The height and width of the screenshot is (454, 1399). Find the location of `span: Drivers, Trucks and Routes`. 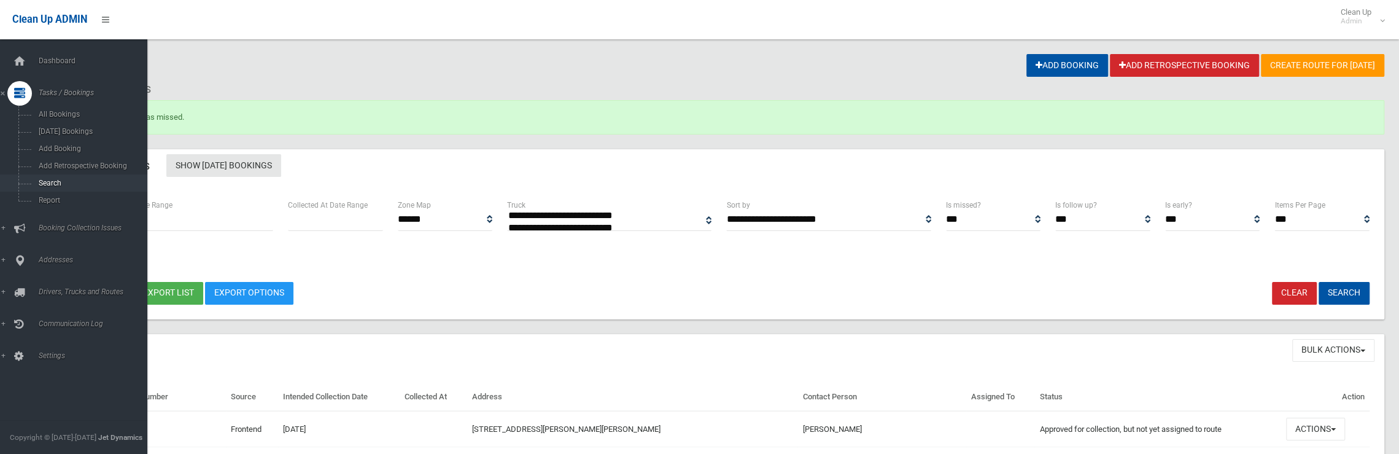

span: Drivers, Trucks and Routes is located at coordinates (96, 292).